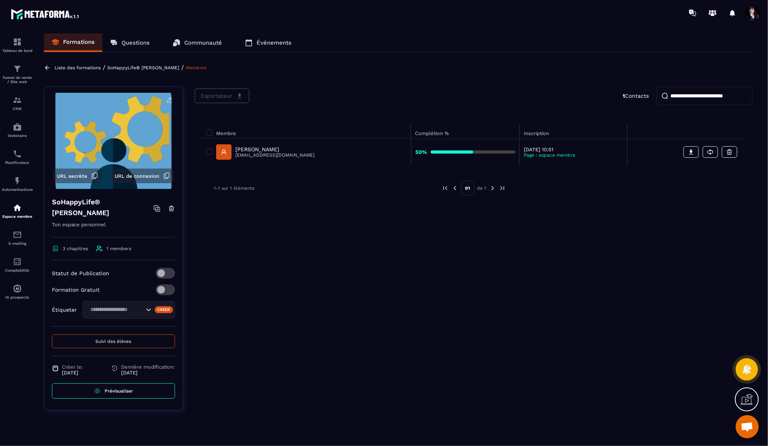  I want to click on a: formationformationCRM, so click(17, 103).